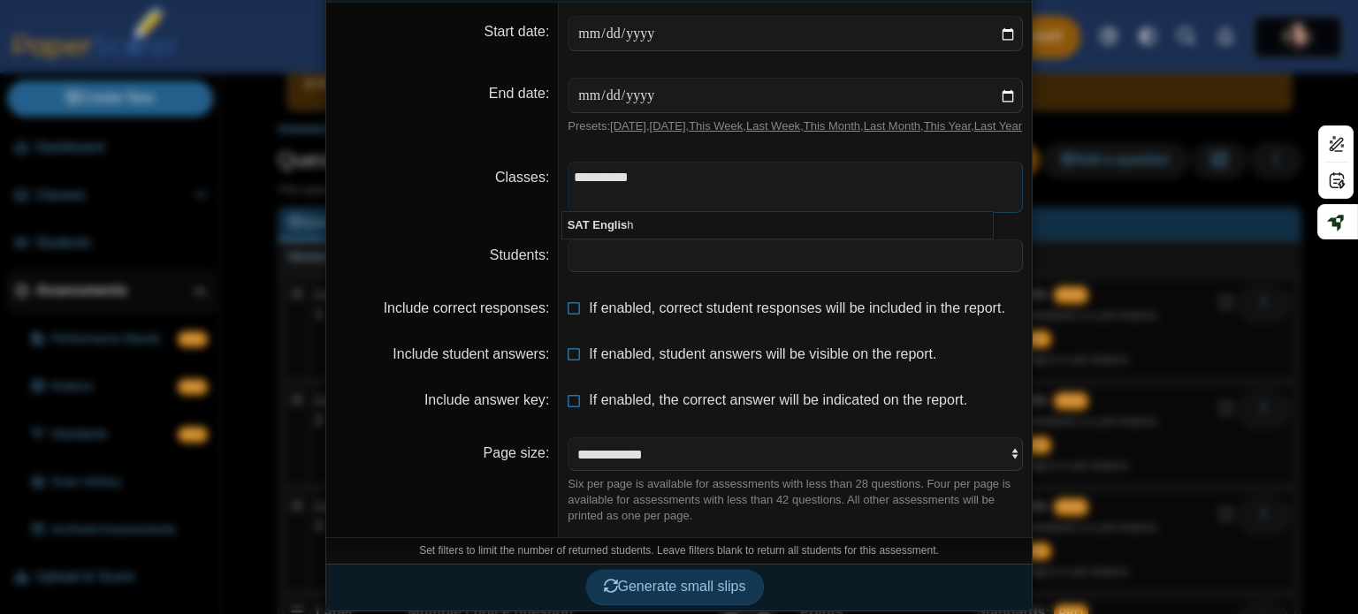 This screenshot has width=1358, height=614. I want to click on div: Six per page is available for assessments with less than 28 questions. Four per page is available..., so click(795, 500).